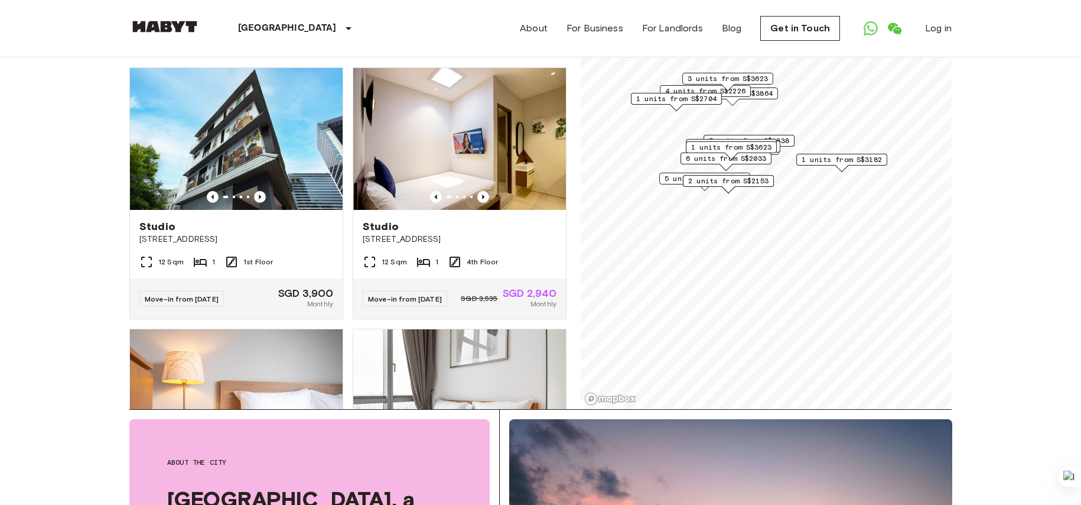  What do you see at coordinates (732, 147) in the screenshot?
I see `span: 1 units from S$3623` at bounding box center [732, 147].